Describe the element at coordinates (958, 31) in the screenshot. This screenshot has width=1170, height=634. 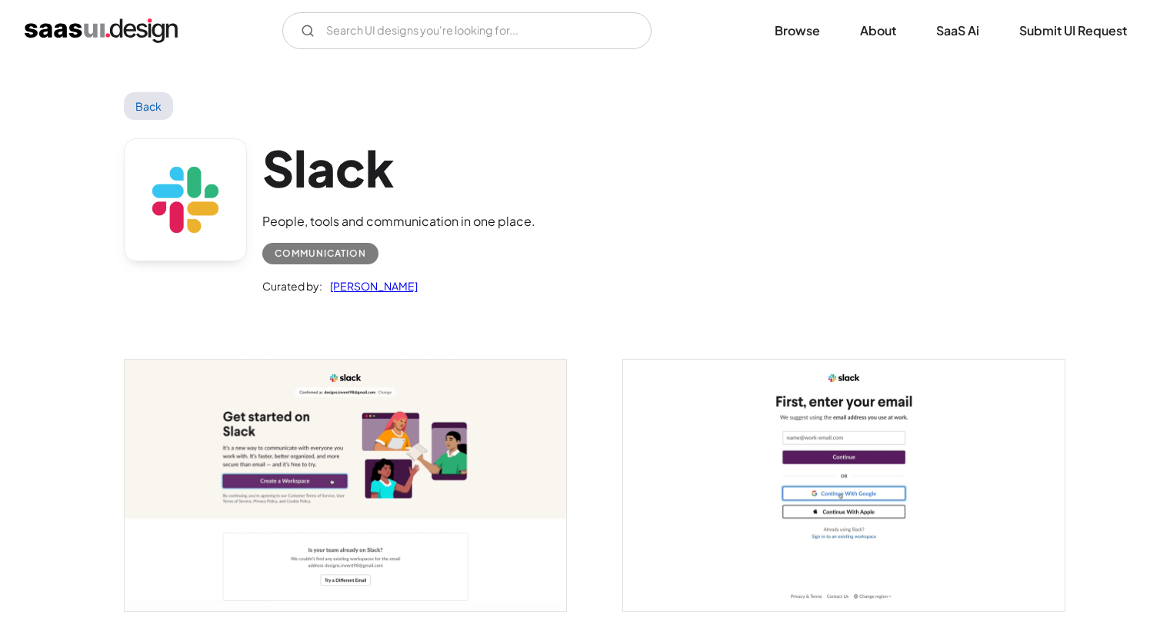
I see `a: SaaS Ai` at that location.